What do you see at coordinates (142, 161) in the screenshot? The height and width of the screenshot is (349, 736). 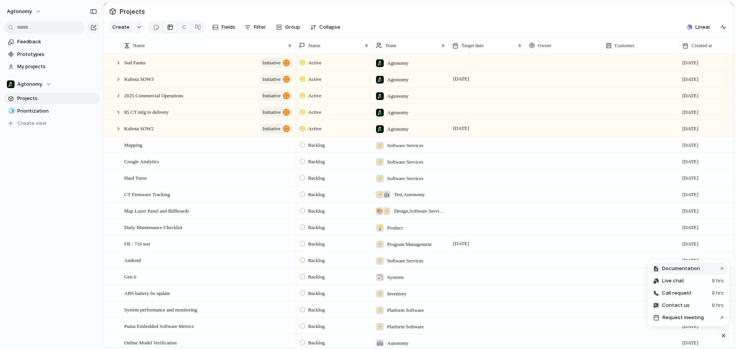 I see `span: Google Analytics` at bounding box center [142, 161].